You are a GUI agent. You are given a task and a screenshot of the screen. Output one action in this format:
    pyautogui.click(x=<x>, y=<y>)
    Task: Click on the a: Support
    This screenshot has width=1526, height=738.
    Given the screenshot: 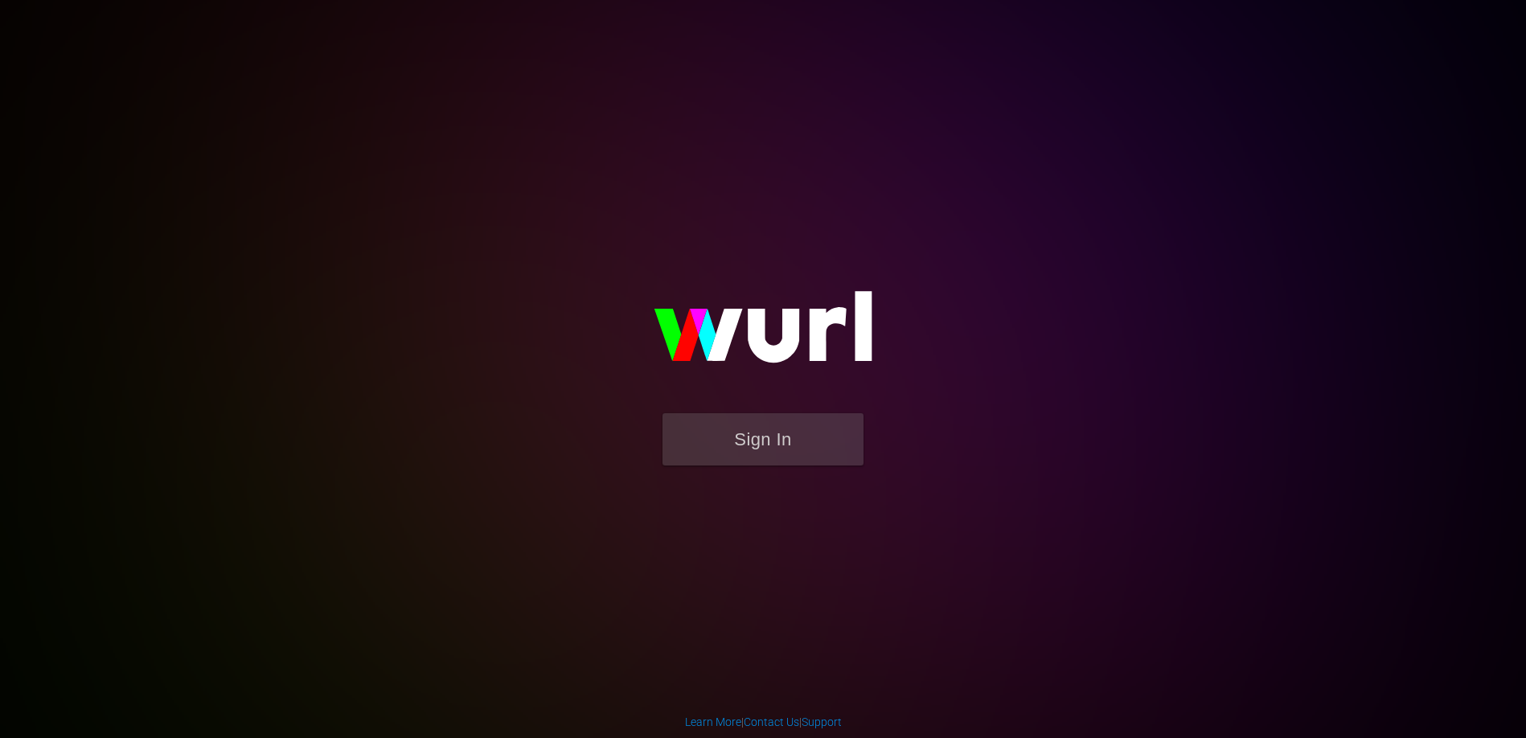 What is the action you would take?
    pyautogui.click(x=822, y=722)
    